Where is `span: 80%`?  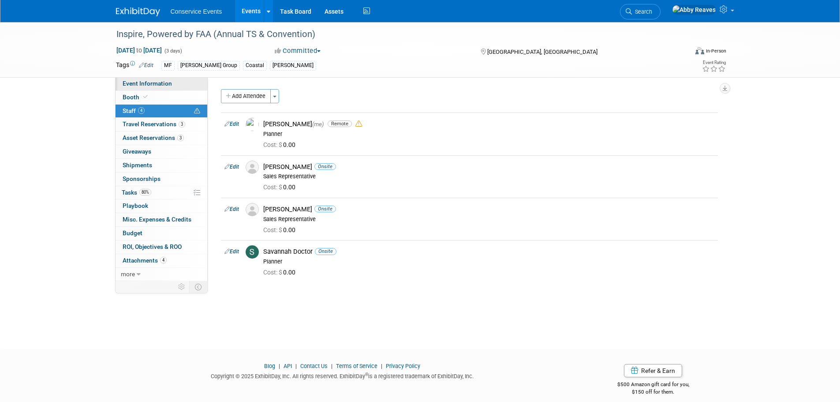 span: 80% is located at coordinates (145, 192).